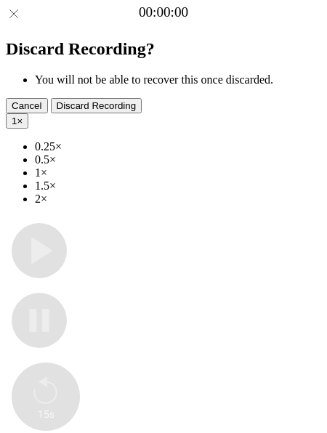 Image resolution: width=327 pixels, height=433 pixels. What do you see at coordinates (163, 12) in the screenshot?
I see `a: 00:00:00` at bounding box center [163, 12].